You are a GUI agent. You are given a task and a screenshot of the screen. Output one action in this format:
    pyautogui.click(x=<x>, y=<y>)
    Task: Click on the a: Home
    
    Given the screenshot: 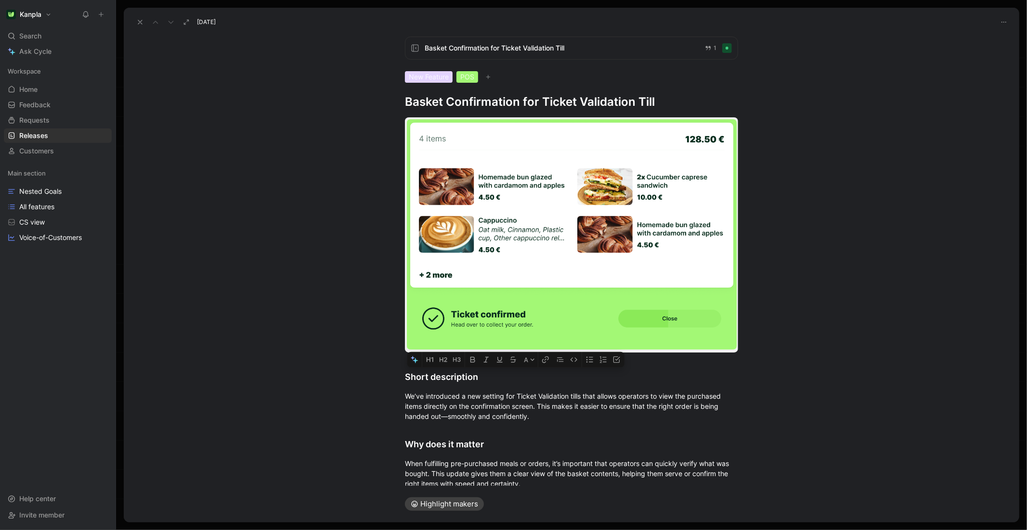 What is the action you would take?
    pyautogui.click(x=58, y=90)
    